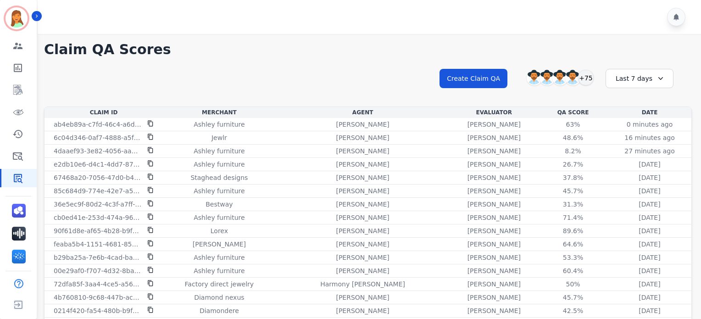 This screenshot has width=701, height=319. Describe the element at coordinates (649, 151) in the screenshot. I see `p: 27 minutes ago` at that location.